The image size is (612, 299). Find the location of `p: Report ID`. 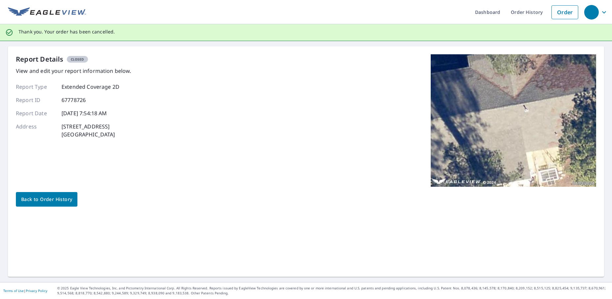

p: Report ID is located at coordinates (36, 100).